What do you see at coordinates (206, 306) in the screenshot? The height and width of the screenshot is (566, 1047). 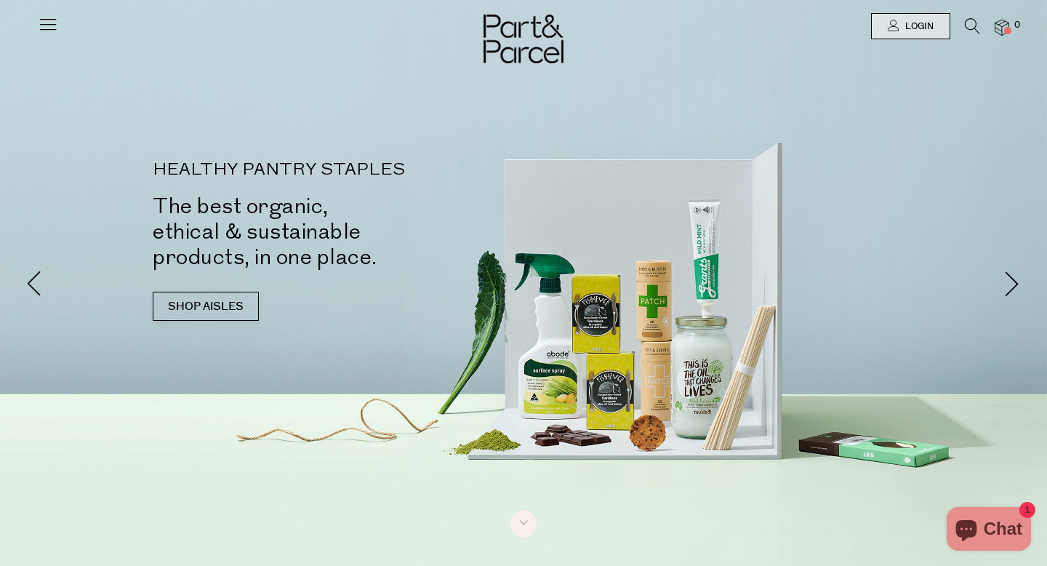 I see `a: SHOP AISLES` at bounding box center [206, 306].